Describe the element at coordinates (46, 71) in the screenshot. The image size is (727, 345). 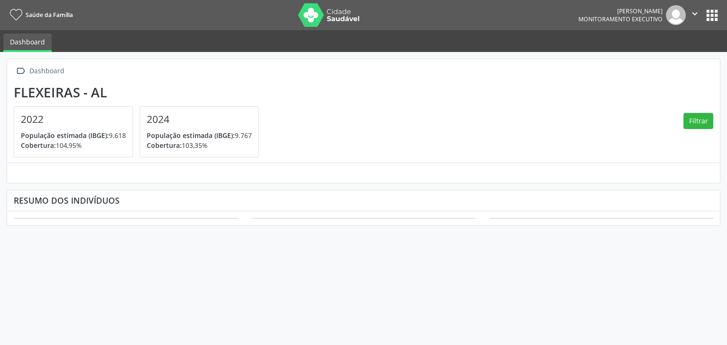
I see `div: Dashboard` at that location.